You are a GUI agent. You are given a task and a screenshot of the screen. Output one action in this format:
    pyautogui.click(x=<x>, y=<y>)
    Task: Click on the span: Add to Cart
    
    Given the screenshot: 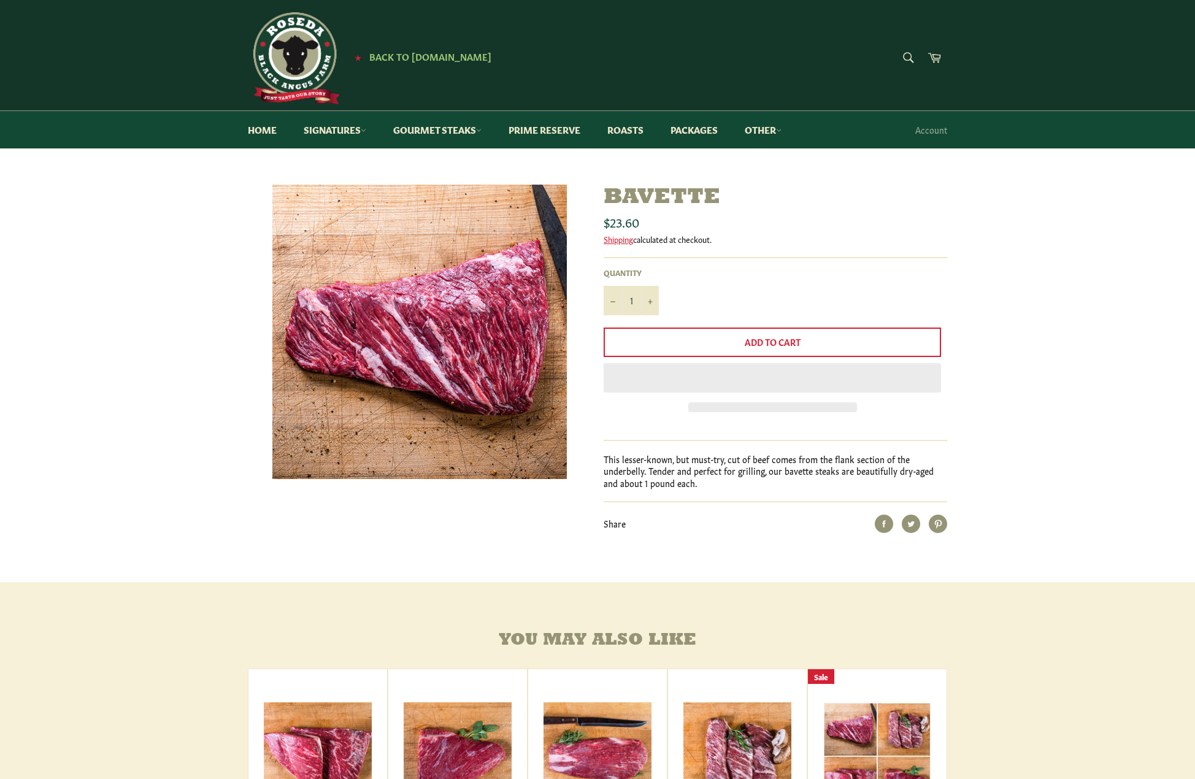 What is the action you would take?
    pyautogui.click(x=772, y=342)
    